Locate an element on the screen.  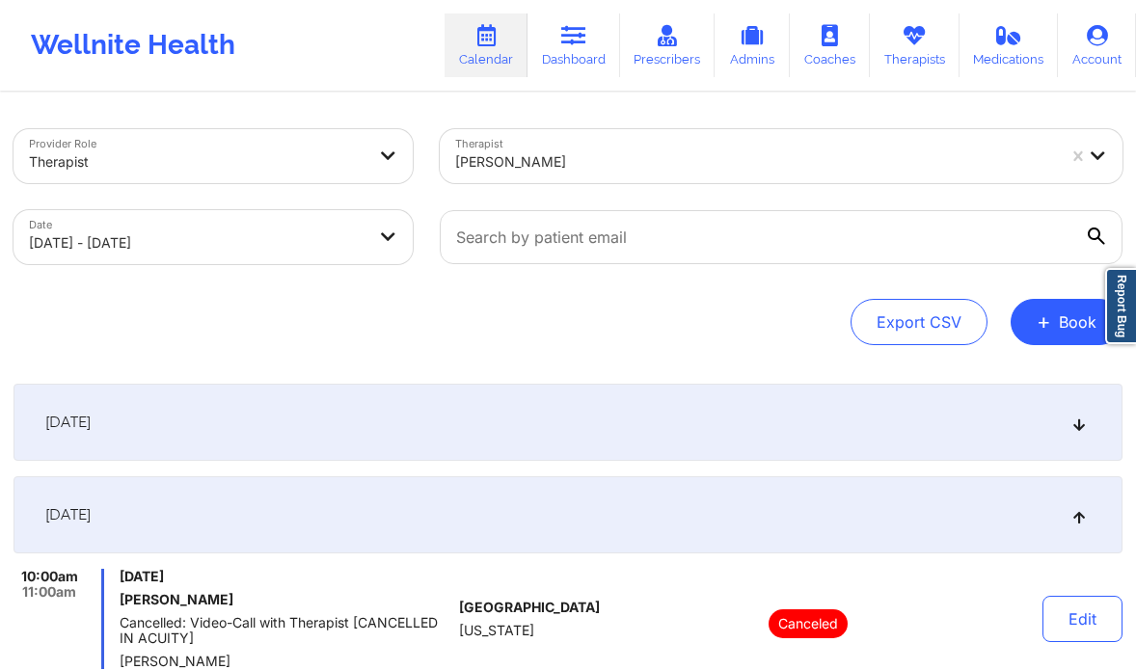
a: Dashboard is located at coordinates (574, 45).